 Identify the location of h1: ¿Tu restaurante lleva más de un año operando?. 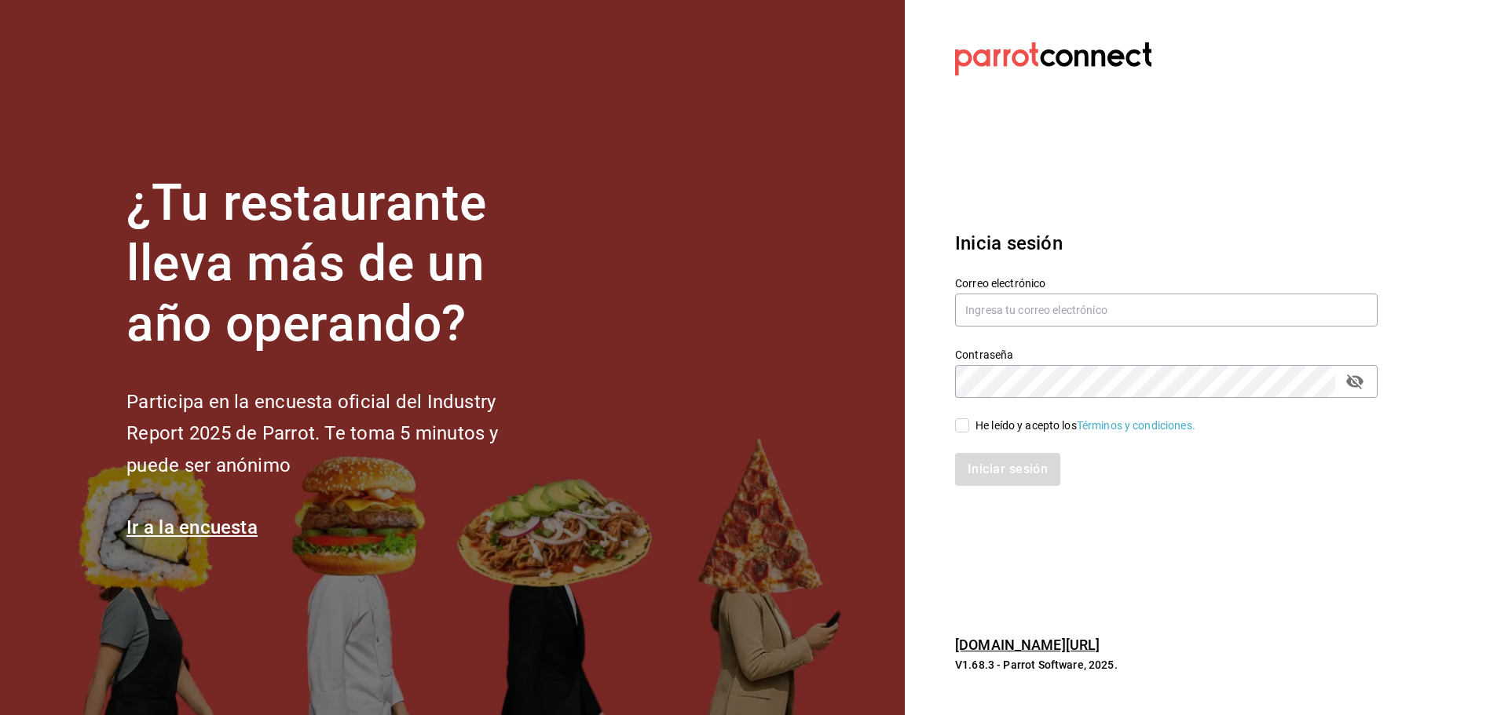
(338, 264).